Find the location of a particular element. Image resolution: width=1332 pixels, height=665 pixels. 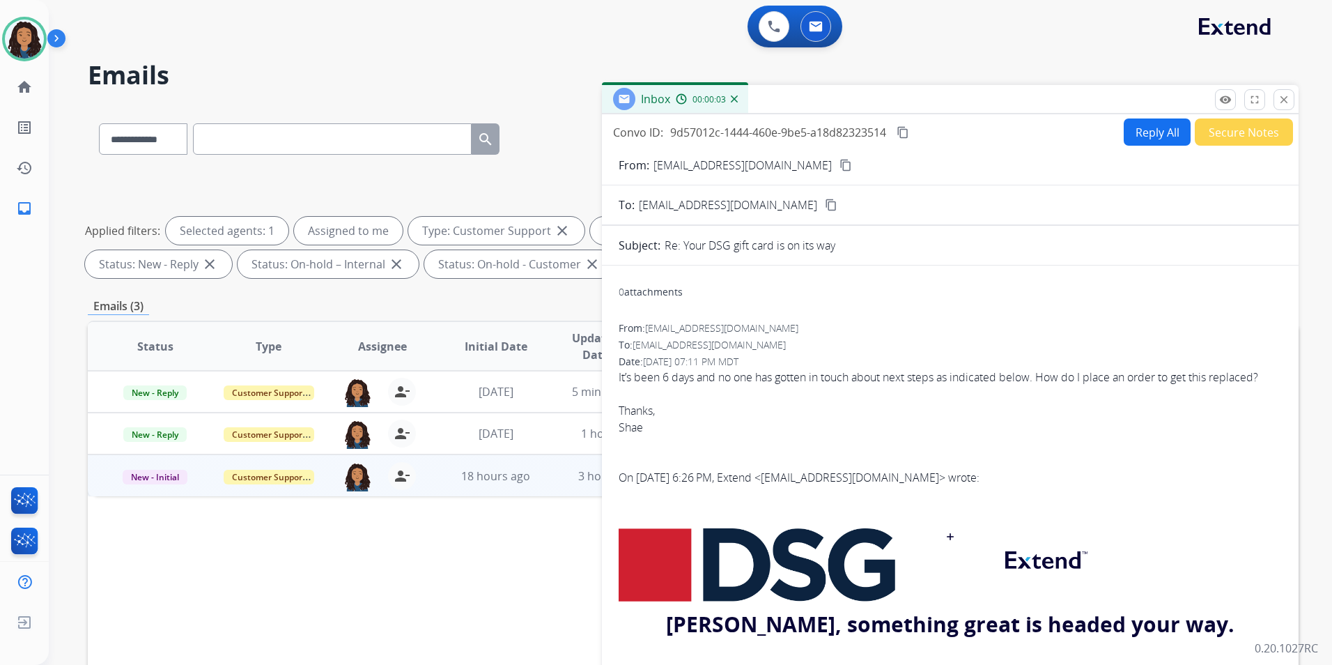

div: Selected agents: 1 is located at coordinates (227, 231).